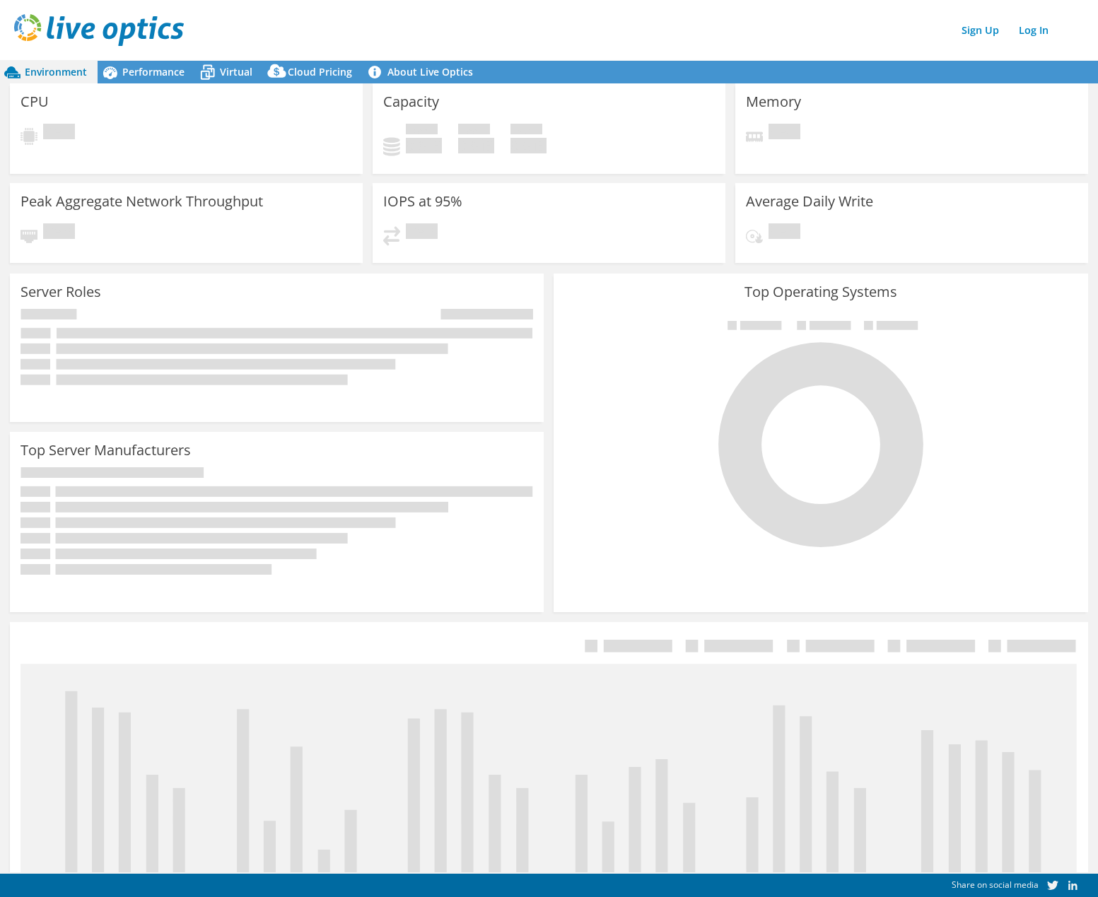  What do you see at coordinates (105, 450) in the screenshot?
I see `h3: Top Server Manufacturers` at bounding box center [105, 450].